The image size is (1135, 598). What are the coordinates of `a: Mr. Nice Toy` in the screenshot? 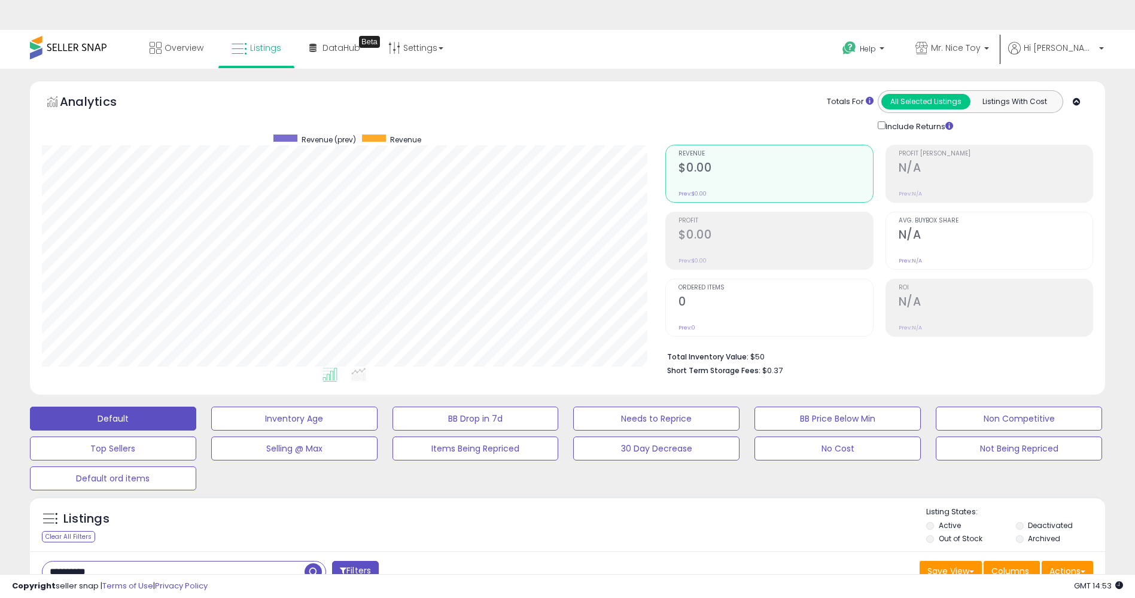 It's located at (952, 49).